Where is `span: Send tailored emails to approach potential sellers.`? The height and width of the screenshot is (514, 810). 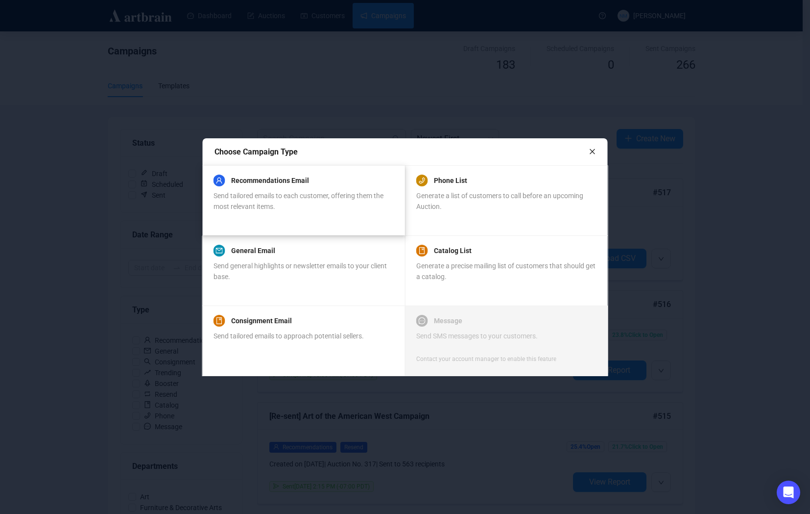 span: Send tailored emails to approach potential sellers. is located at coordinates (289, 336).